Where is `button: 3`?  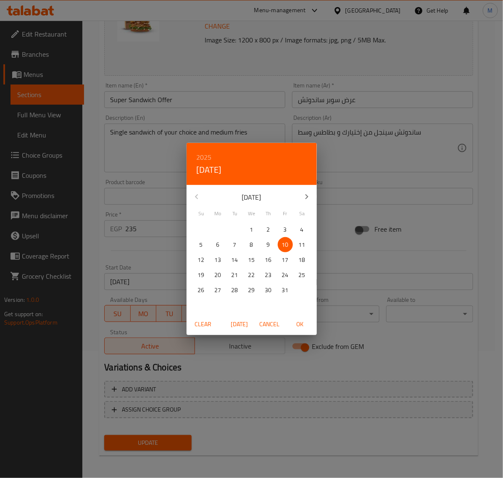 button: 3 is located at coordinates (285, 229).